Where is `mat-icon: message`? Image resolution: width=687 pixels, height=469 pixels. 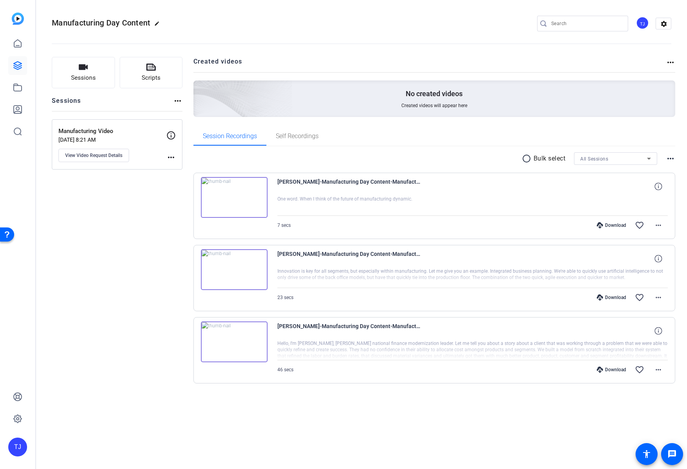
mat-icon: message is located at coordinates (672, 454).